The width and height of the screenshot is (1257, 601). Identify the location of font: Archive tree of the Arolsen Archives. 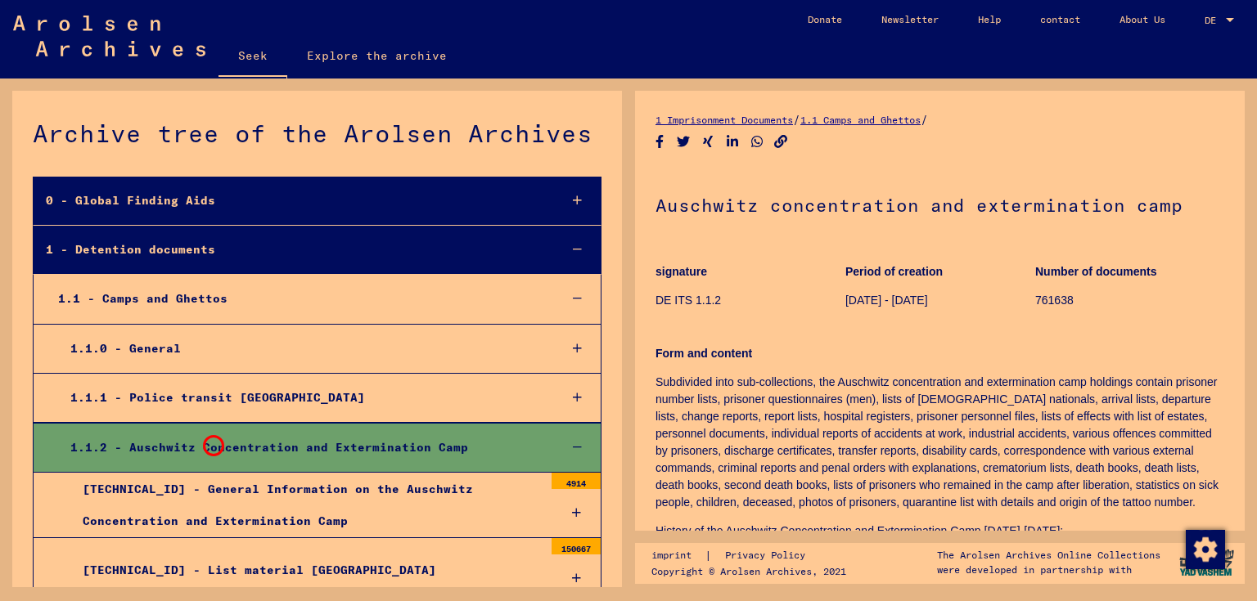
(313, 133).